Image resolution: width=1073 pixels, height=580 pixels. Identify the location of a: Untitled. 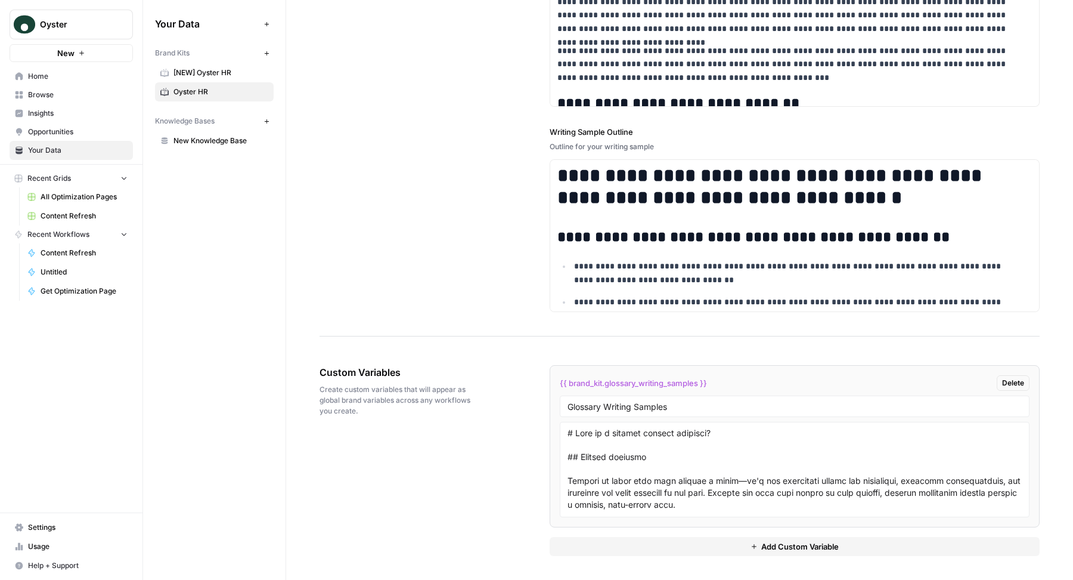
(78, 272).